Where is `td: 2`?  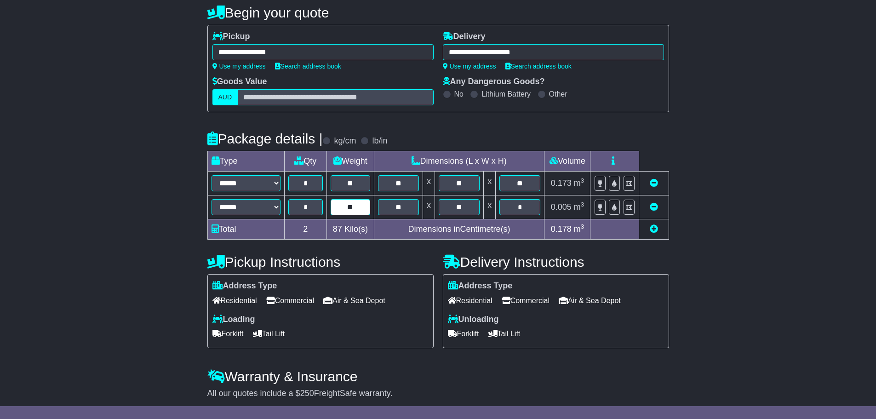 td: 2 is located at coordinates (305, 230).